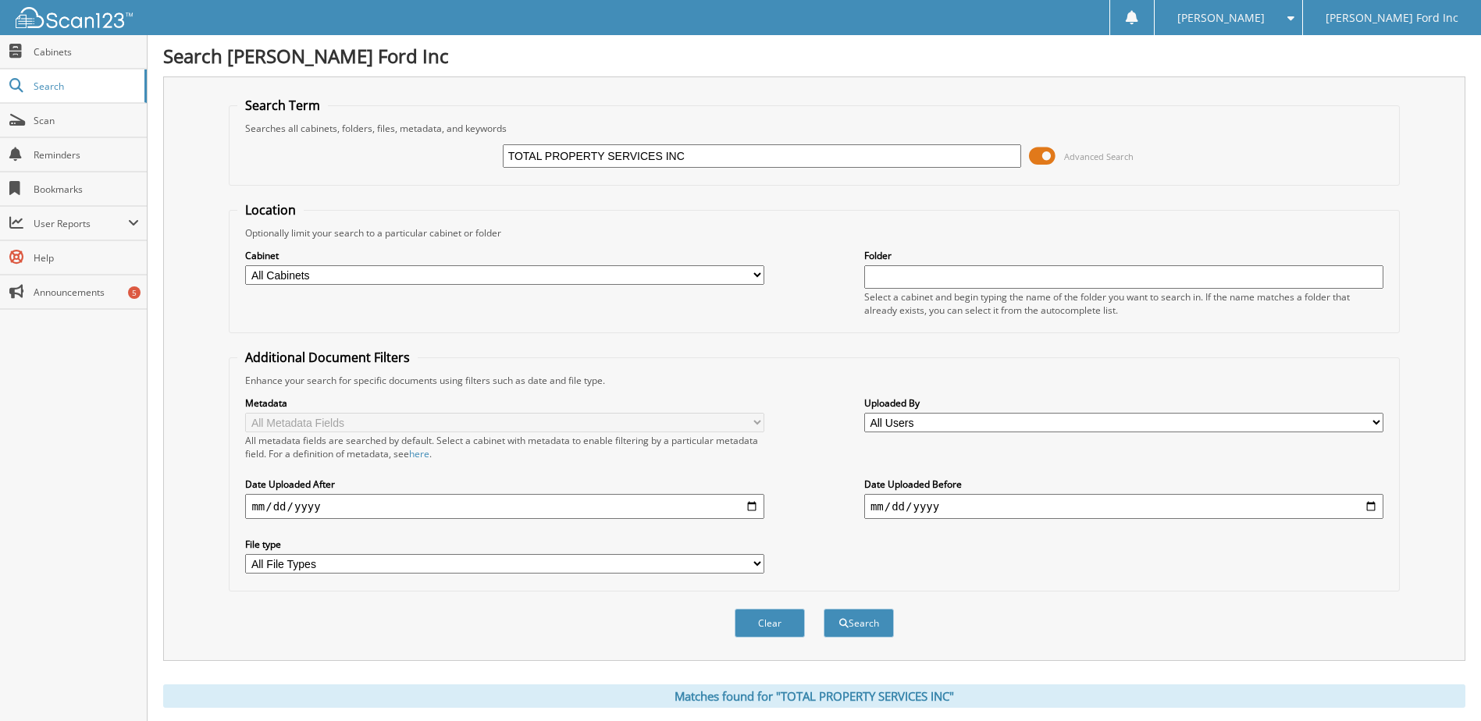 The image size is (1481, 721). What do you see at coordinates (86, 155) in the screenshot?
I see `span: Reminders` at bounding box center [86, 155].